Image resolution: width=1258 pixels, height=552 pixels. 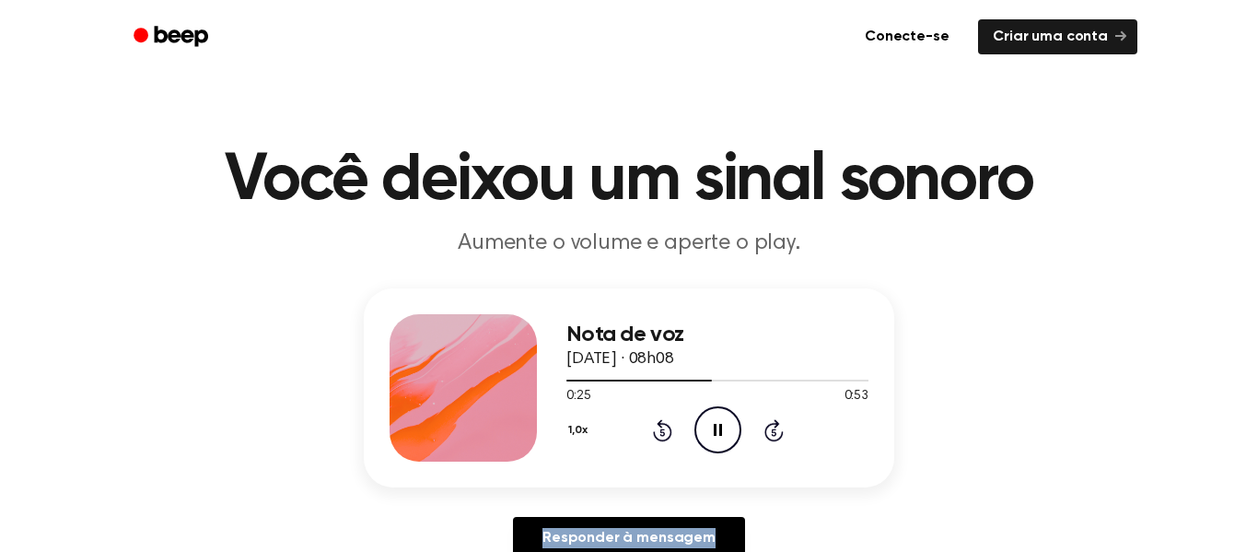 What do you see at coordinates (857, 396) in the screenshot?
I see `font: 0:53` at bounding box center [857, 396].